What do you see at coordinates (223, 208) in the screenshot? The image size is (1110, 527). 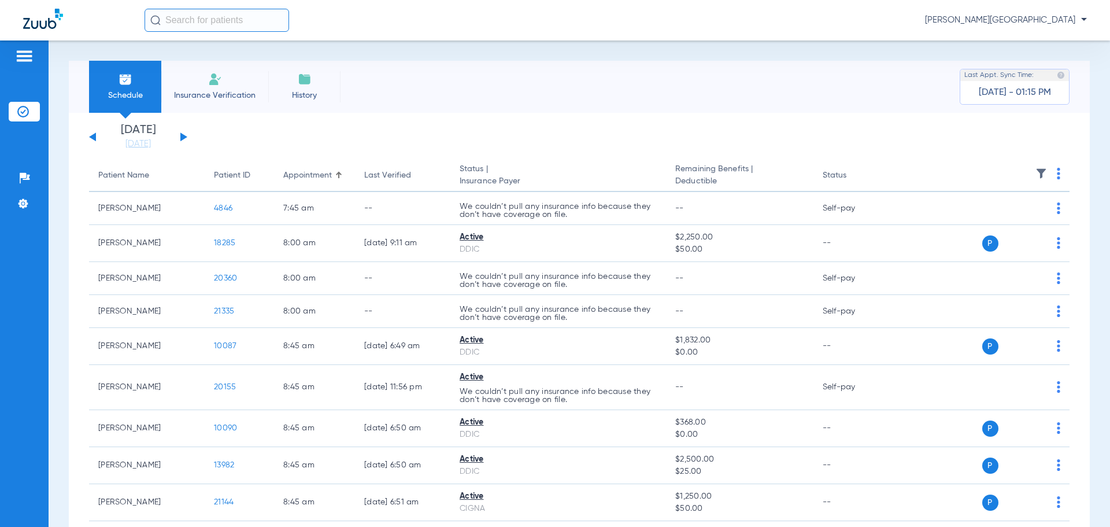 I see `span: 4846` at bounding box center [223, 208].